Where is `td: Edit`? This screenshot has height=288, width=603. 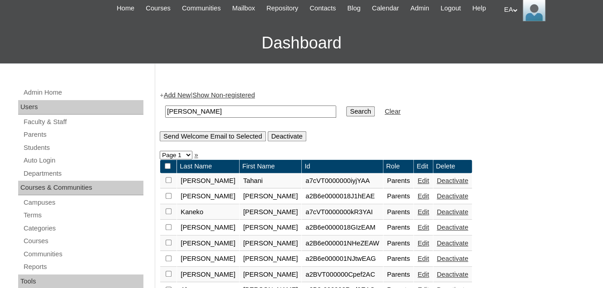
td: Edit is located at coordinates (423, 166).